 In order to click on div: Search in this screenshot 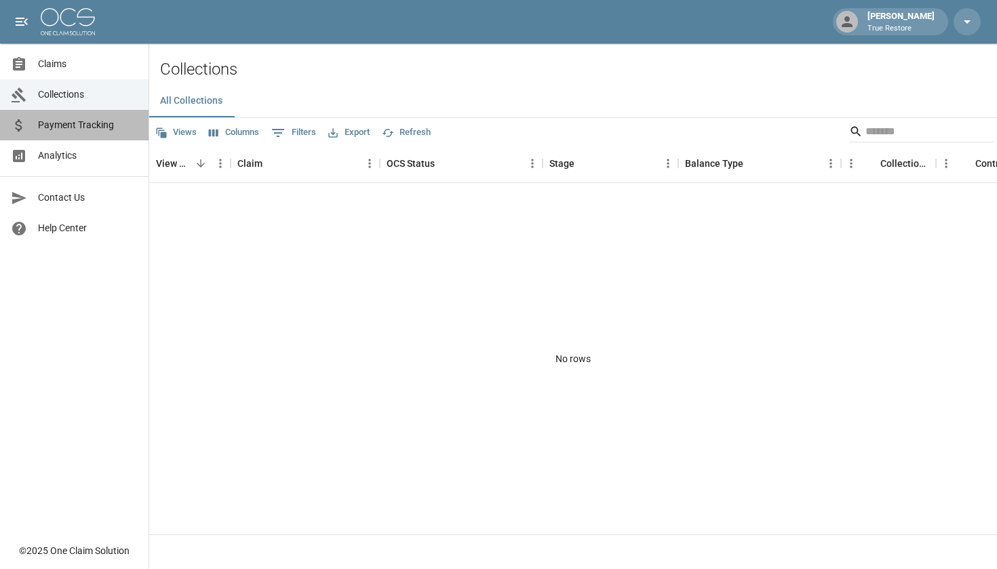, I will do `click(922, 133)`.